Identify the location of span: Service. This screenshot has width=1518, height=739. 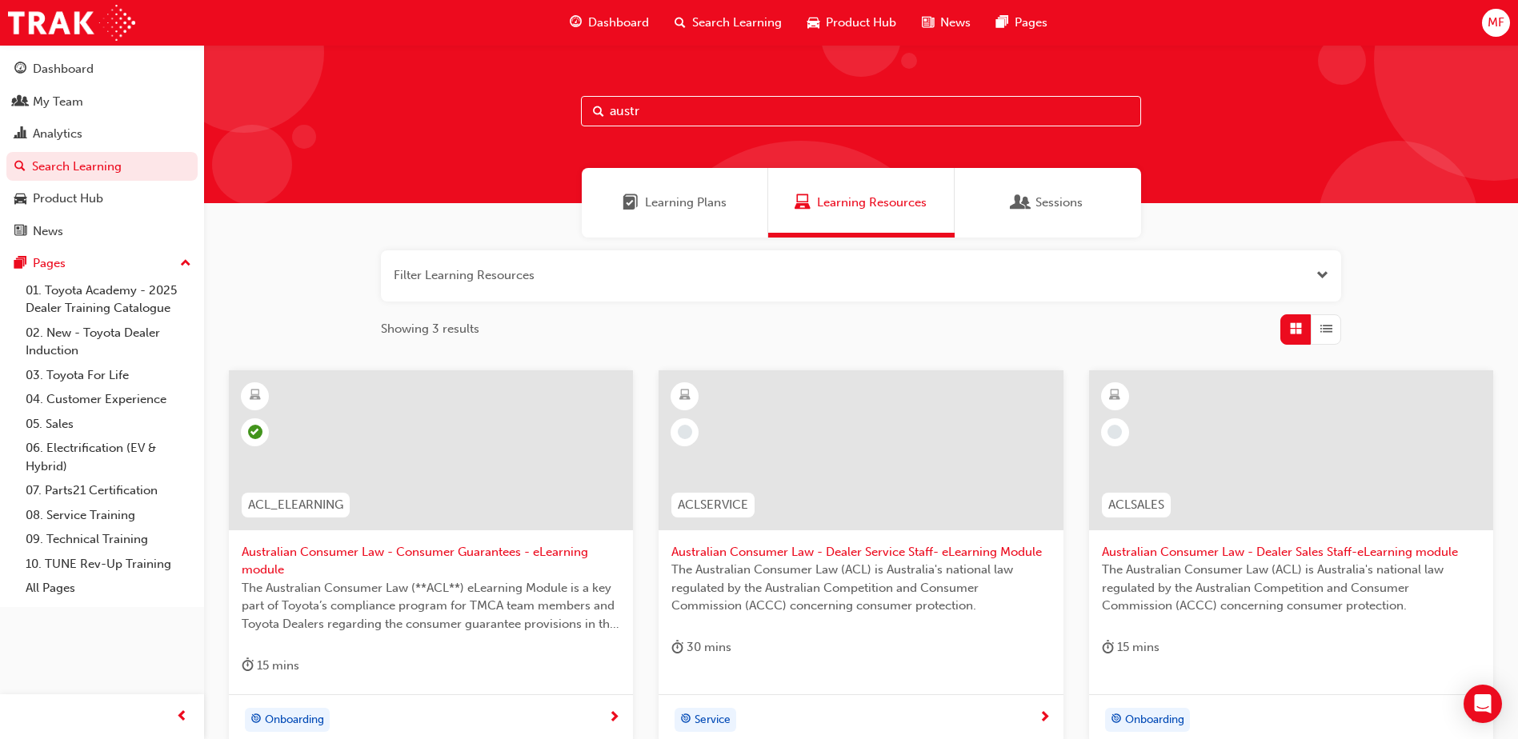
(712, 720).